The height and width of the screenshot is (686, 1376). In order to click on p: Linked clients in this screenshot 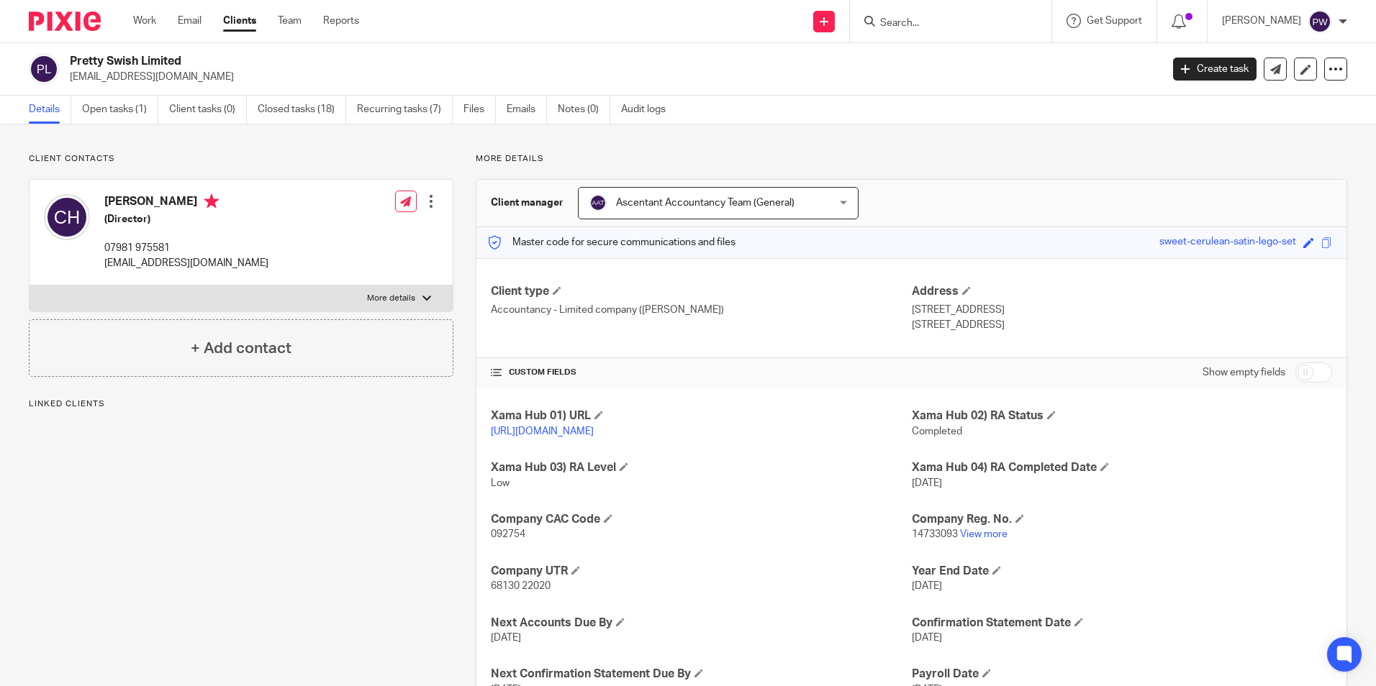, I will do `click(241, 404)`.